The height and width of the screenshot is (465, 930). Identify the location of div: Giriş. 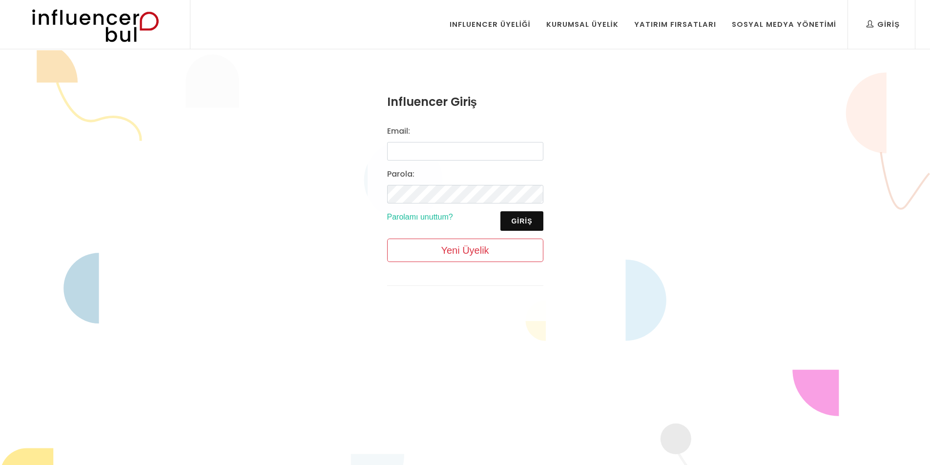
(883, 24).